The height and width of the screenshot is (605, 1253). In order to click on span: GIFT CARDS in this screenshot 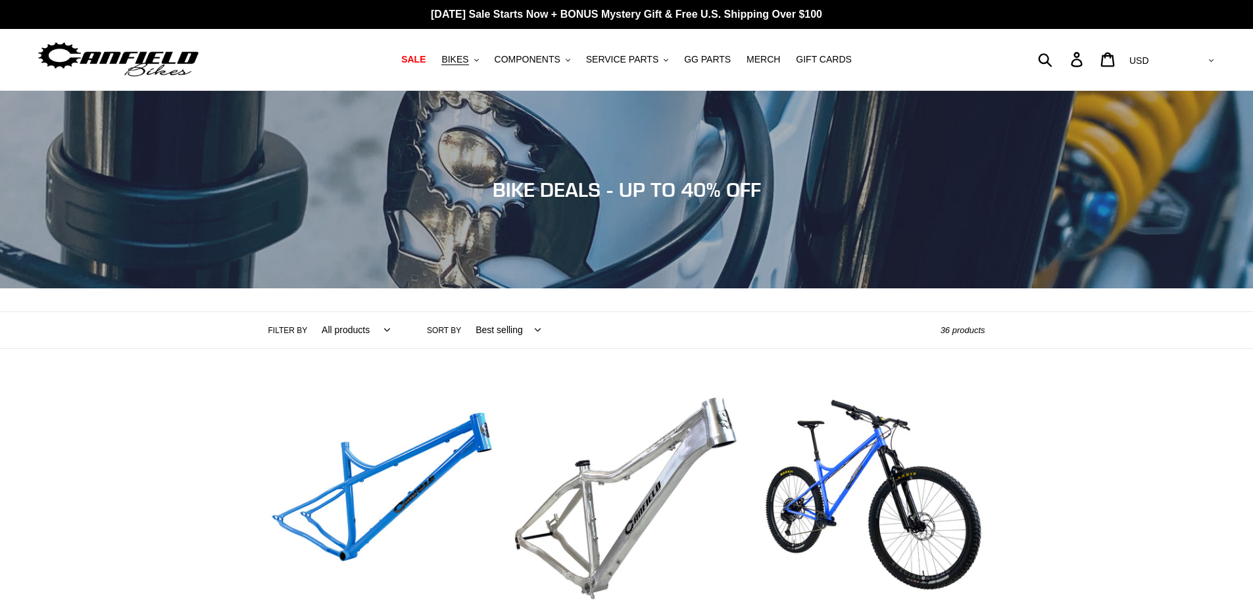, I will do `click(824, 59)`.